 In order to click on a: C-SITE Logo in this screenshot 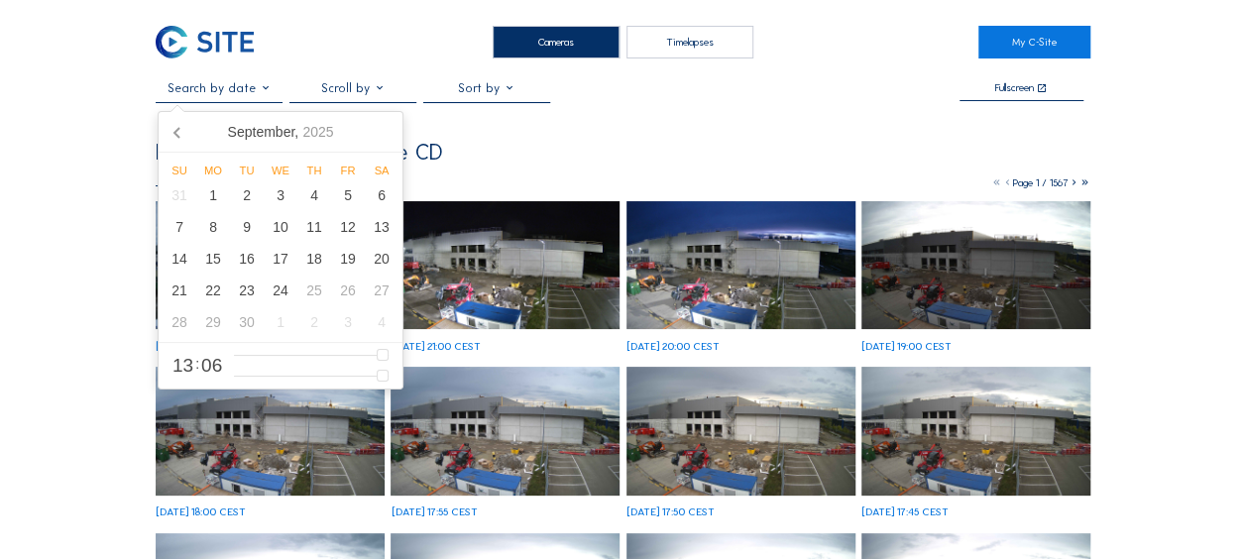, I will do `click(211, 42)`.